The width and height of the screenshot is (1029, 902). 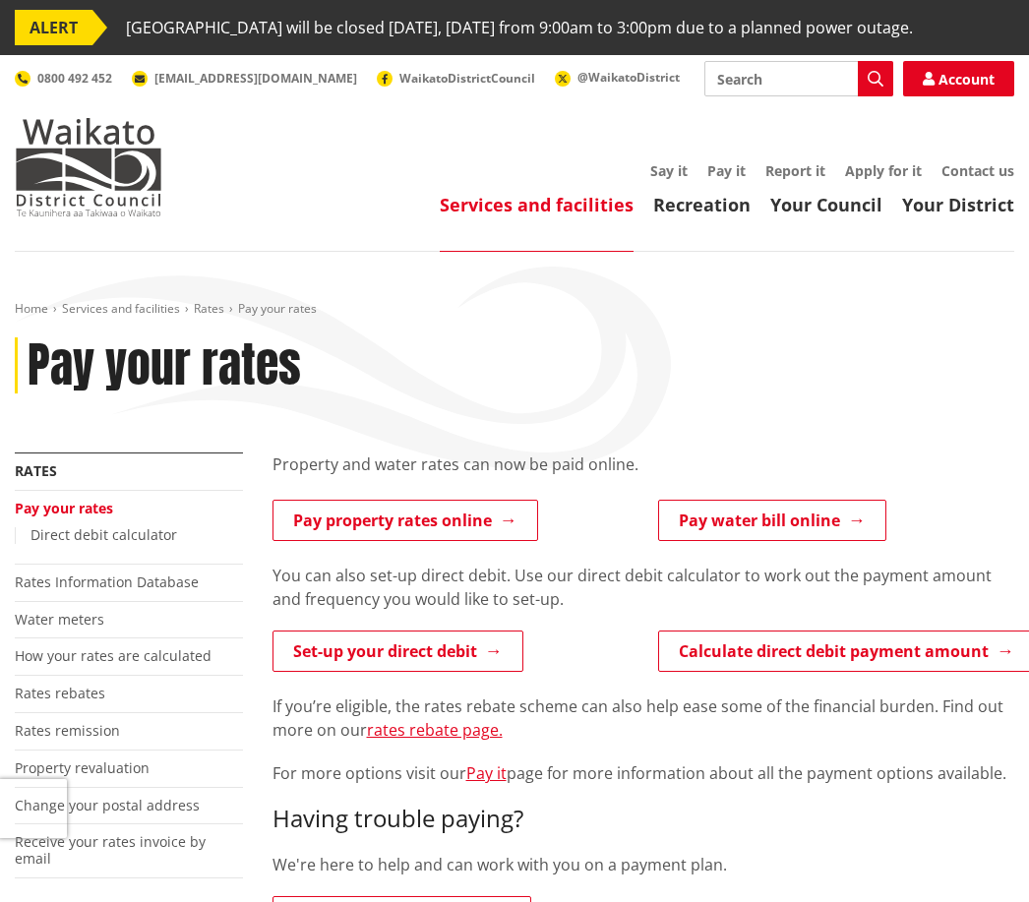 I want to click on a: Change your postal address, so click(x=107, y=805).